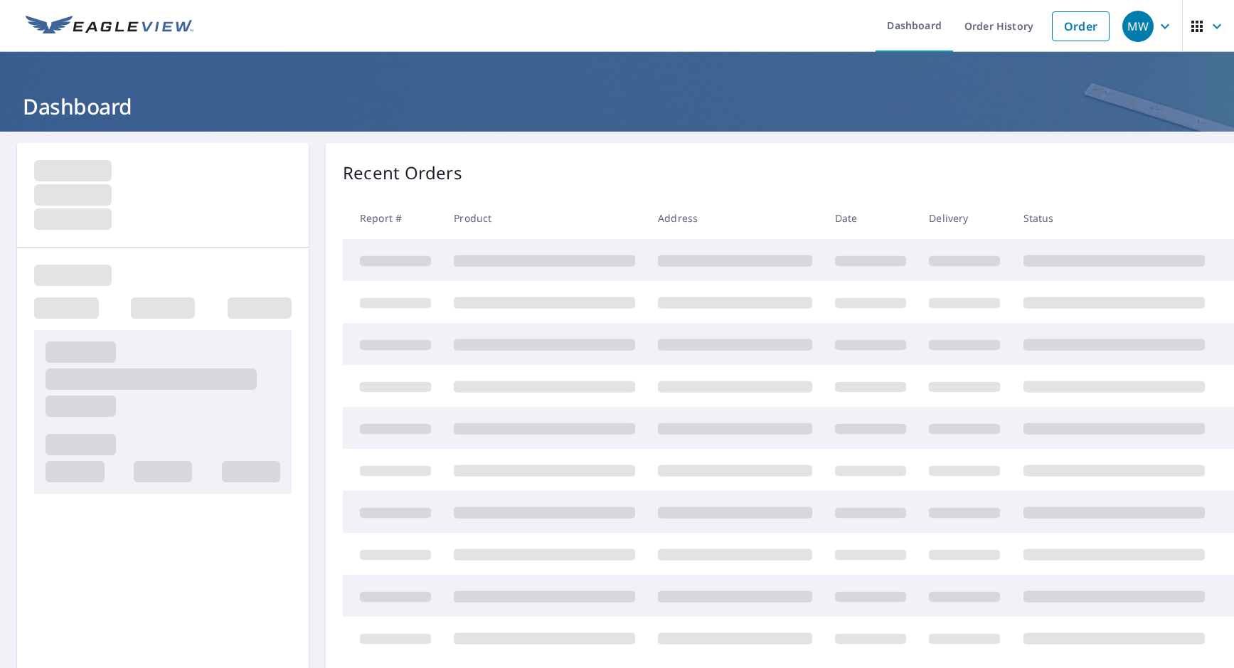  Describe the element at coordinates (617, 106) in the screenshot. I see `h1: Dashboard` at that location.